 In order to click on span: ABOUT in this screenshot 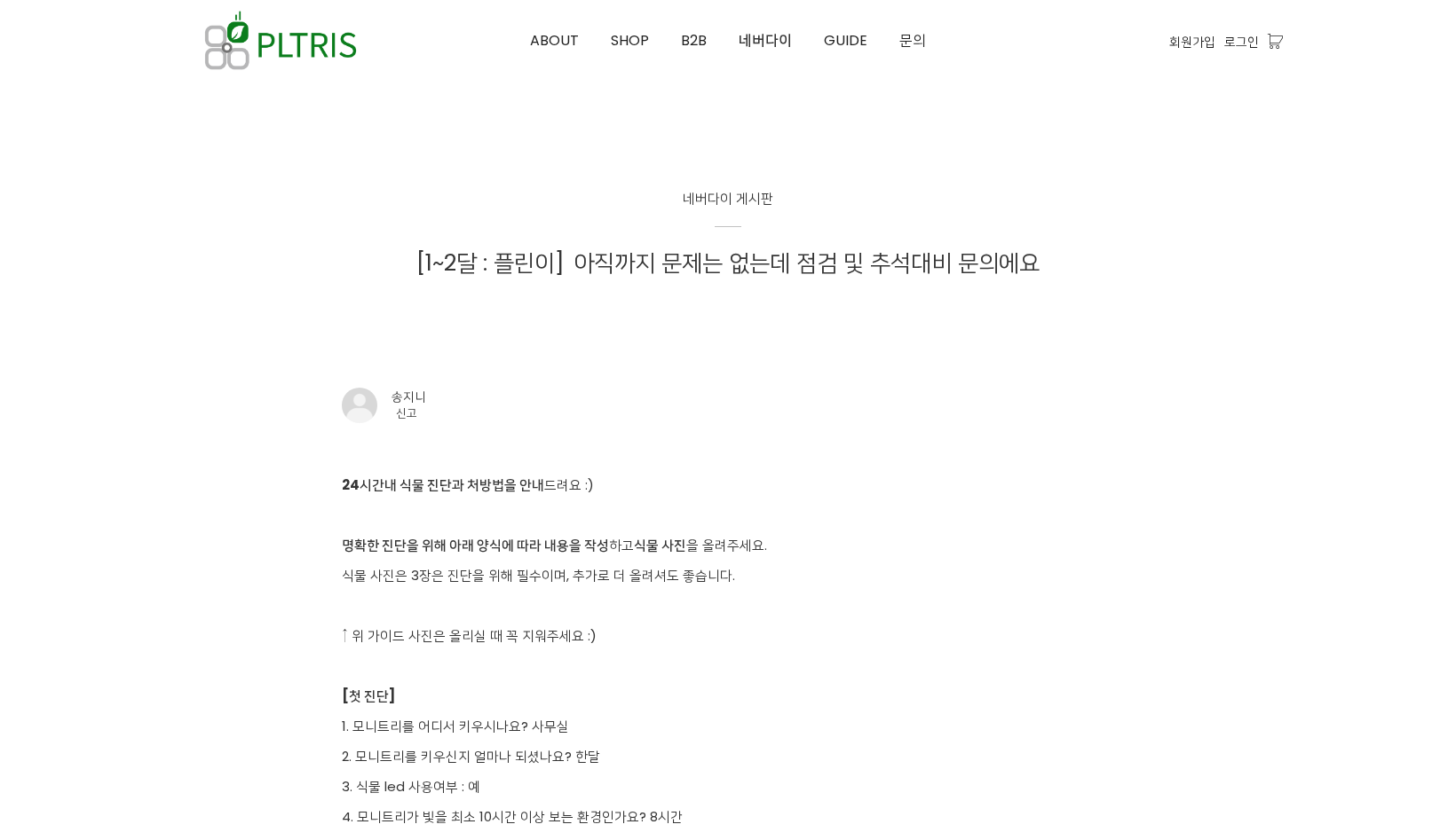, I will do `click(554, 40)`.